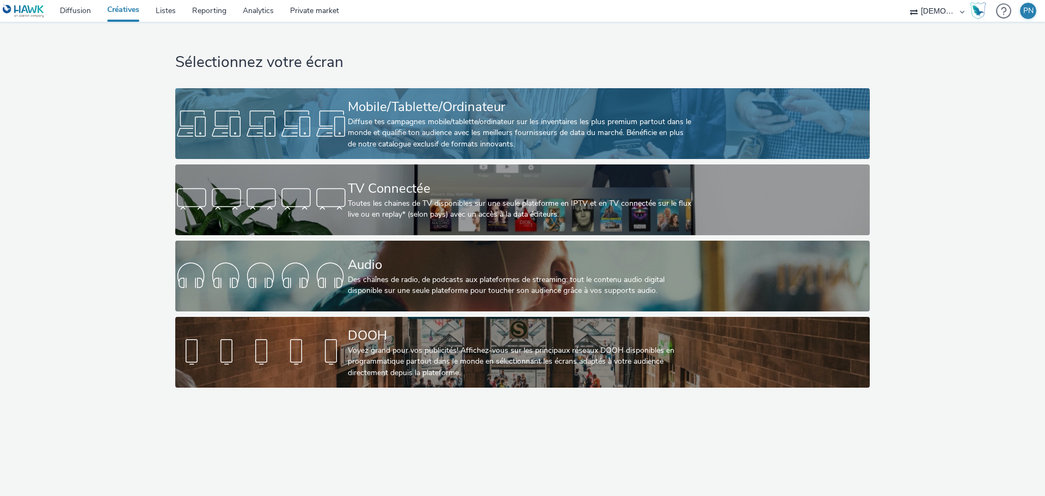 This screenshot has width=1045, height=496. Describe the element at coordinates (520, 285) in the screenshot. I see `div: Des chaînes de radio, de podcasts aux plateformes de streaming: tout le contenu audio digital dis...` at that location.